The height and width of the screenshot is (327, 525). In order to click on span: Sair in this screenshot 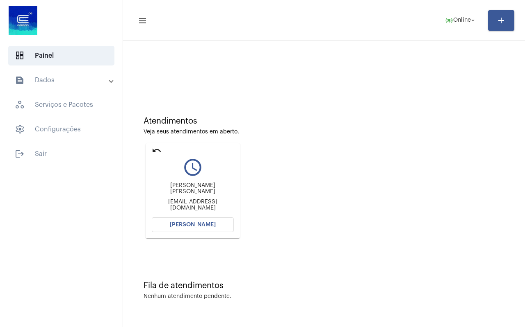, I will do `click(61, 154)`.